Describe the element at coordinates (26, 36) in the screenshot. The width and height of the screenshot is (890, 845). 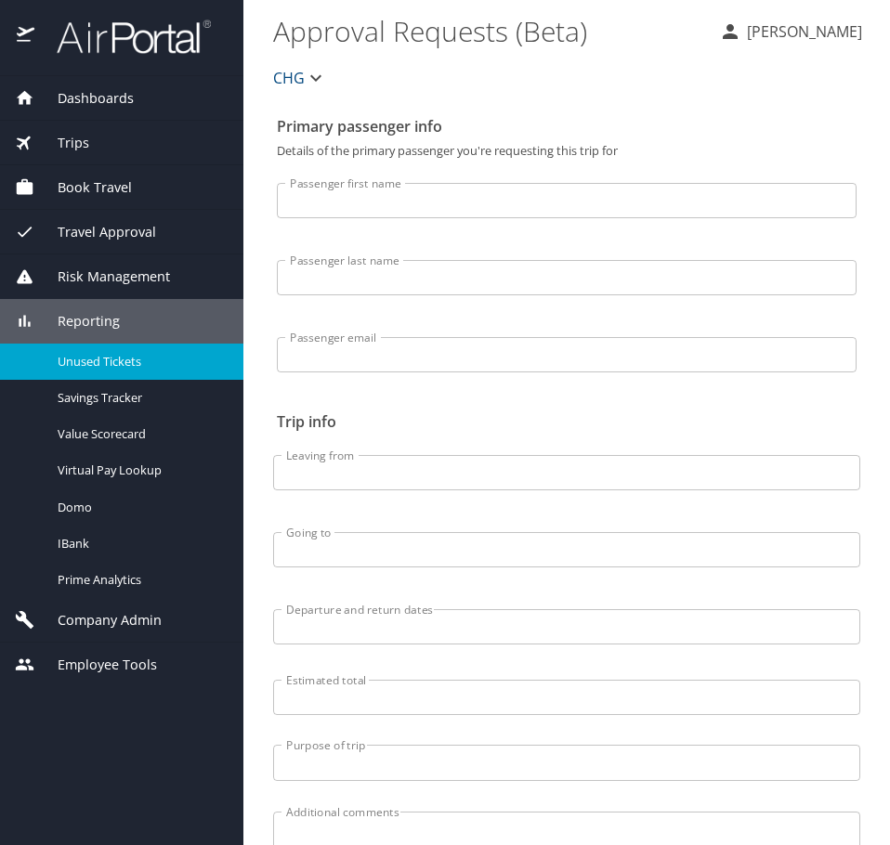
I see `img: icon-airportal.png` at that location.